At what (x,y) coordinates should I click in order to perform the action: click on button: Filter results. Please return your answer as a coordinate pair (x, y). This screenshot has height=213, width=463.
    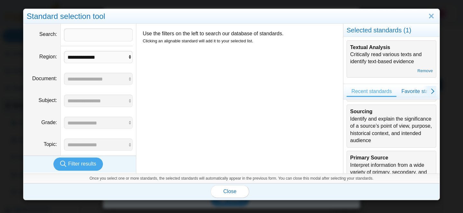
    Looking at the image, I should click on (78, 164).